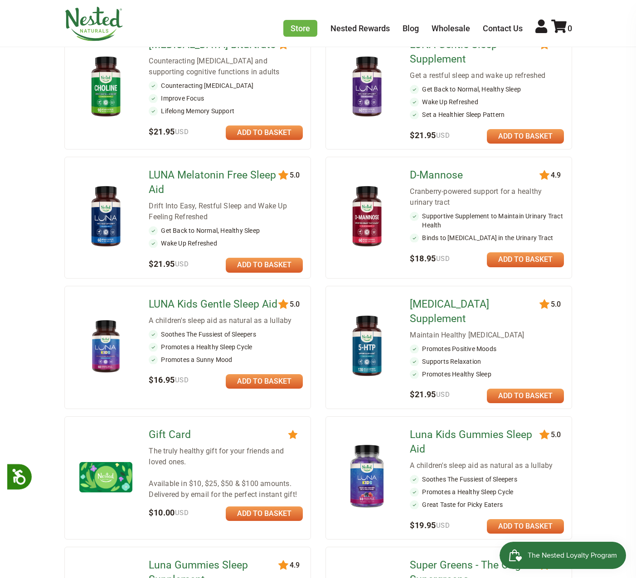 Image resolution: width=636 pixels, height=578 pixels. I want to click on a: Luna Kids Gummies Sleep Aid, so click(475, 442).